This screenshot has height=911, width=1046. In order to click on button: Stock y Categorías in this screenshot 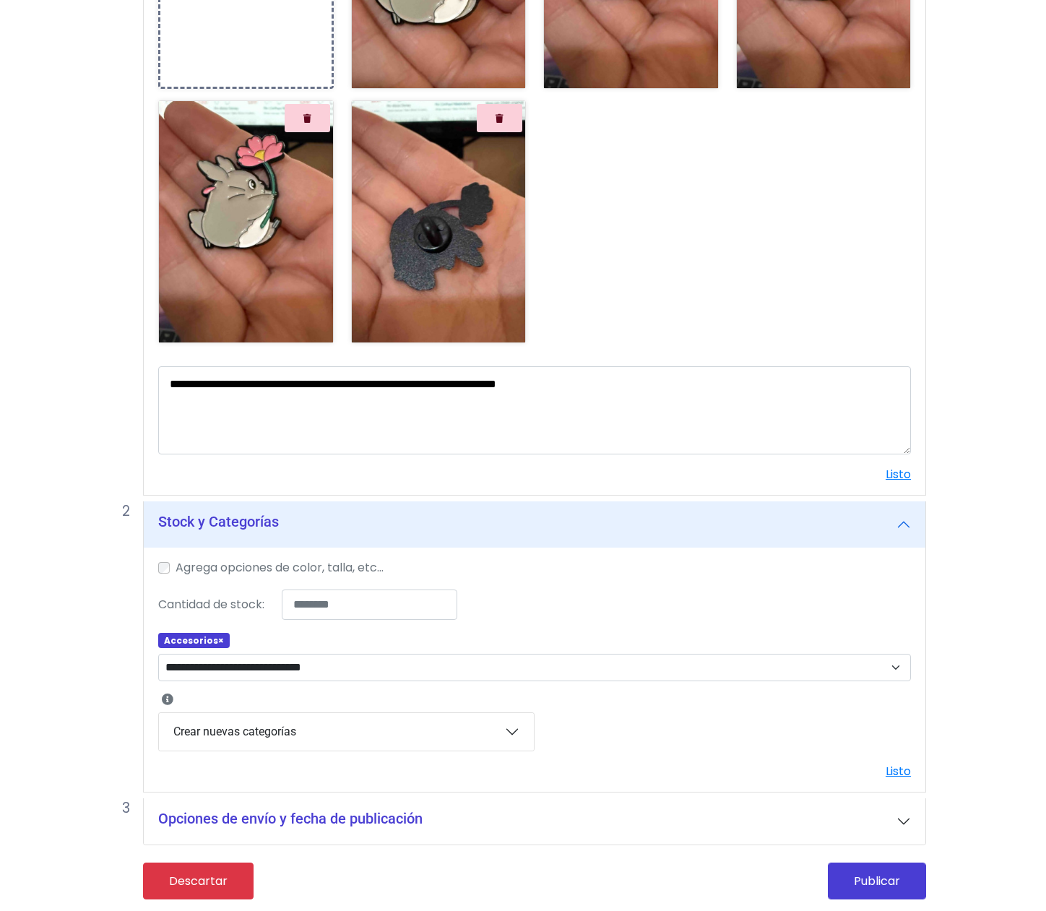, I will do `click(535, 525)`.